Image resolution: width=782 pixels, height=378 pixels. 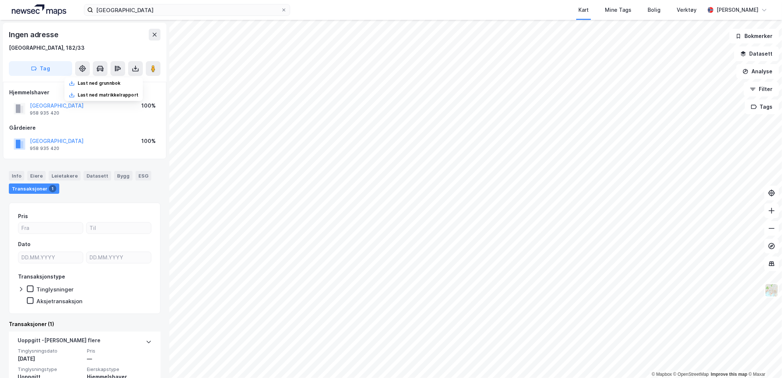 What do you see at coordinates (187, 10) in the screenshot?
I see `input: Søk på adresse, matrikkel, gårdeiere, leietakere eller personer` at bounding box center [187, 10].